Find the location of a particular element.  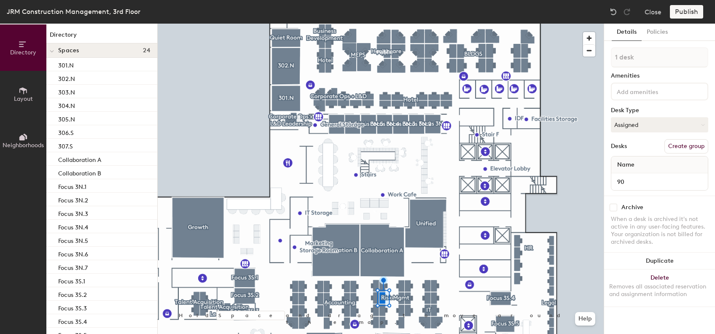

div: When a desk is archived it's not active in any user-facing features. Your organization is not bil... is located at coordinates (659, 231).